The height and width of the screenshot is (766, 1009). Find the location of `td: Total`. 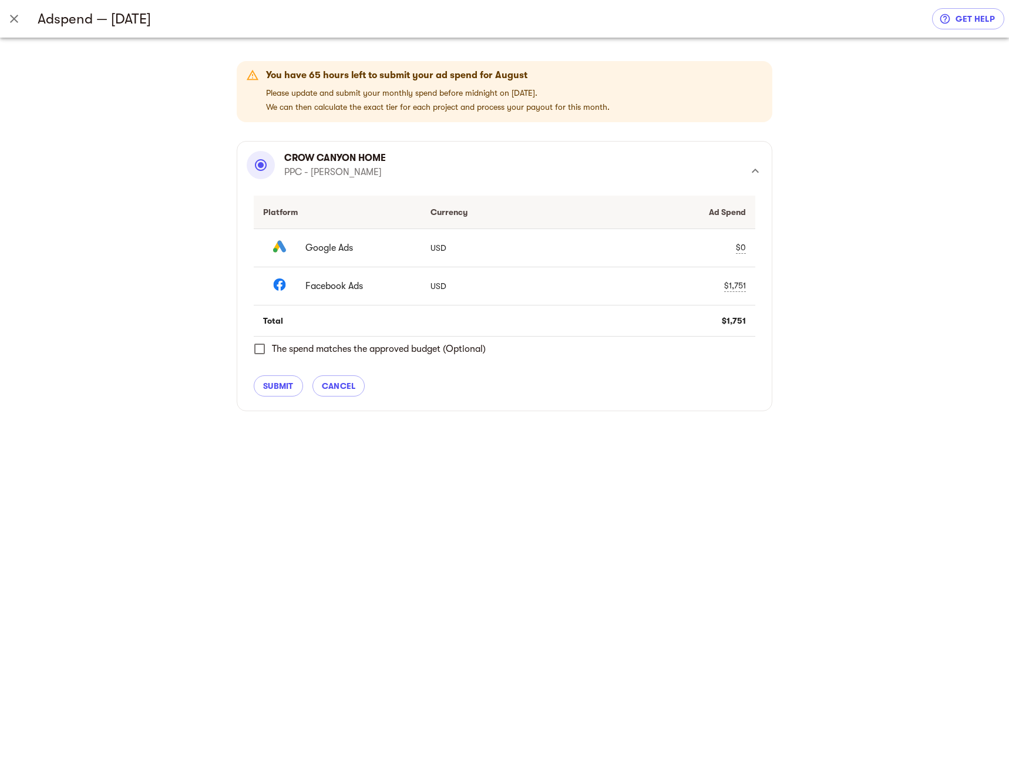

td: Total is located at coordinates (337, 321).